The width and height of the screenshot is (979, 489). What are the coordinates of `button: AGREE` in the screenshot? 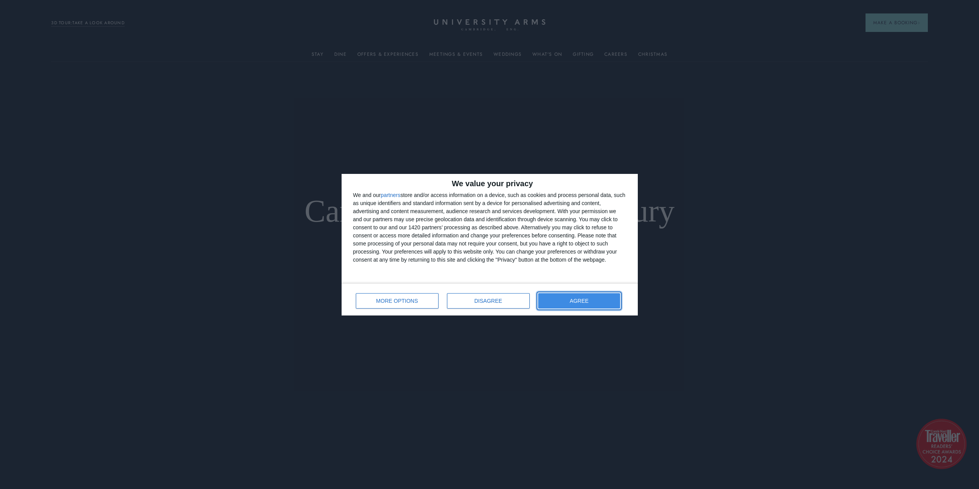 It's located at (579, 301).